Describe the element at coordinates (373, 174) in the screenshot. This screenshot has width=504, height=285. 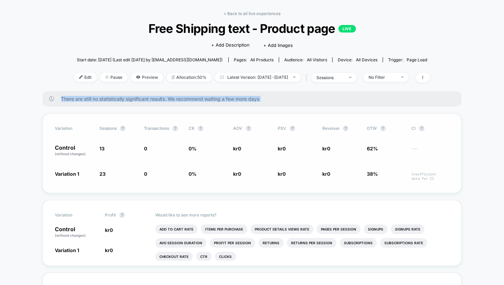
I see `span: 38%` at that location.